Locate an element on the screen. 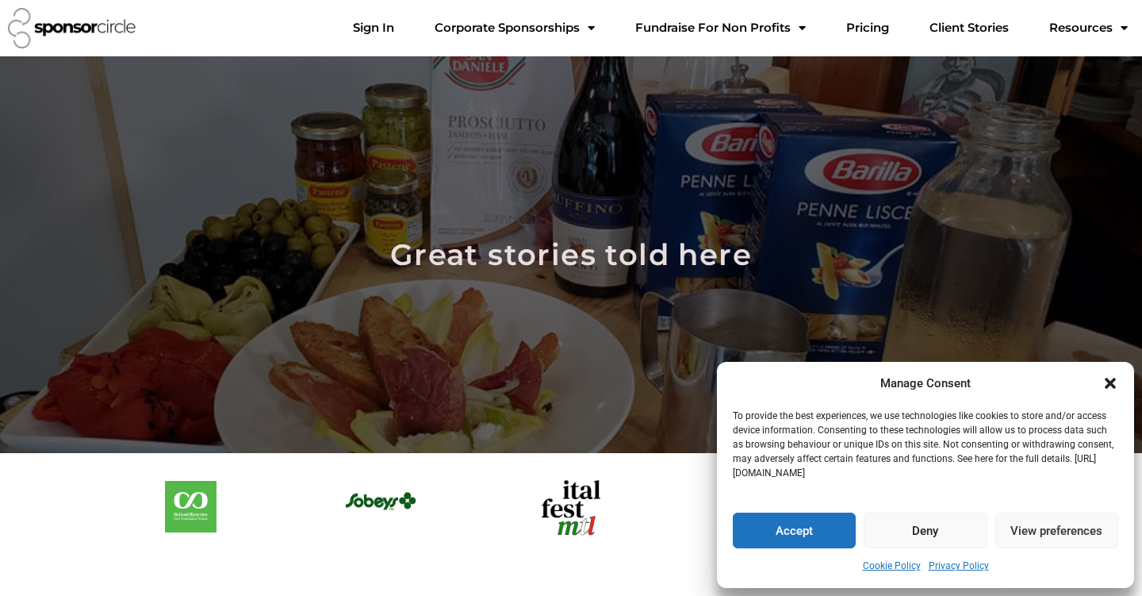  a: Resources is located at coordinates (1088, 28).